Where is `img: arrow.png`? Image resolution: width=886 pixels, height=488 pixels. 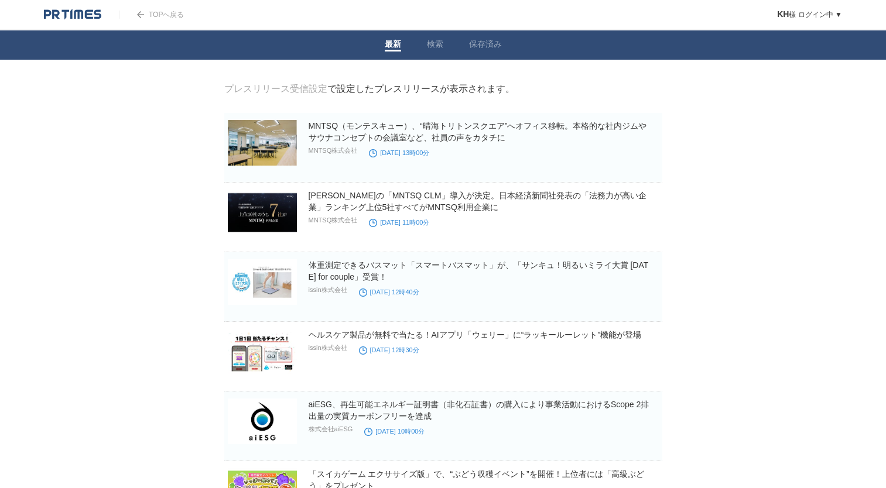 img: arrow.png is located at coordinates (140, 15).